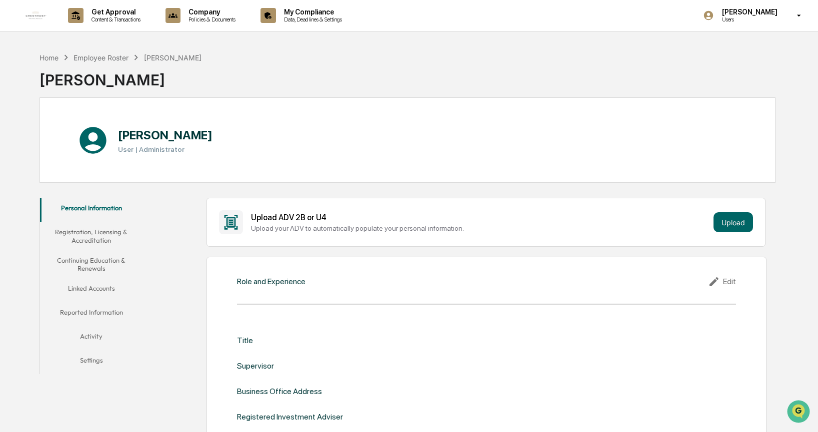 The height and width of the screenshot is (432, 818). What do you see at coordinates (110, 173) in the screenshot?
I see `span: Pylon` at bounding box center [110, 173].